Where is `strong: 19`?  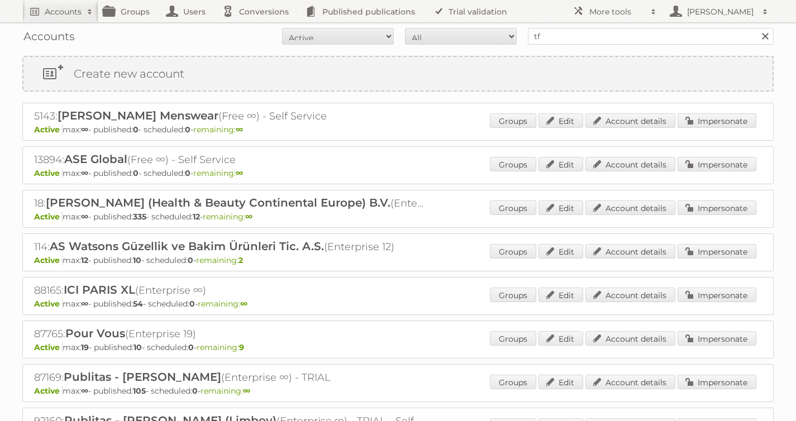
strong: 19 is located at coordinates (85, 348).